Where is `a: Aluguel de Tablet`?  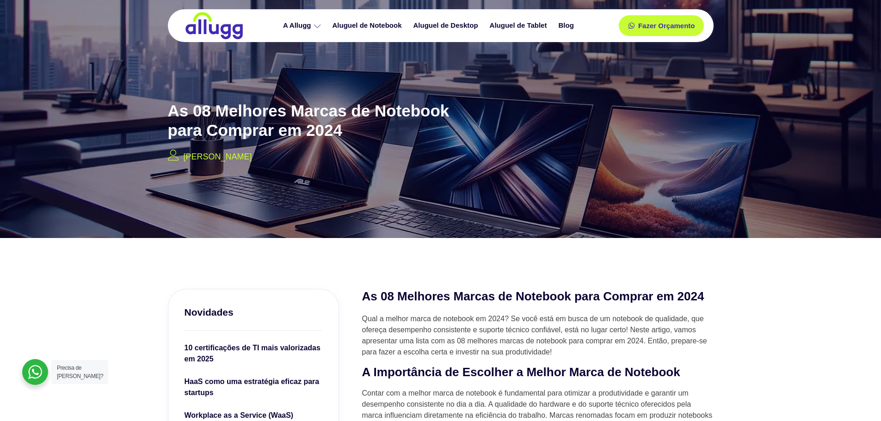
a: Aluguel de Tablet is located at coordinates (520, 25).